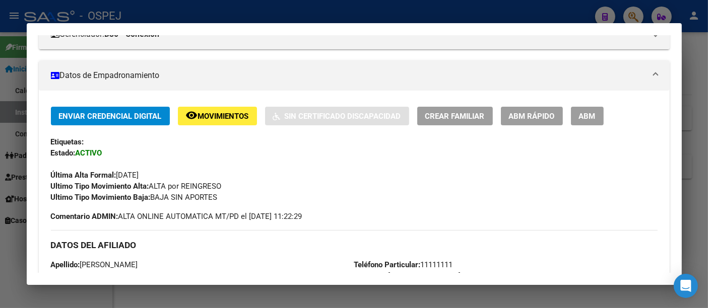 The height and width of the screenshot is (308, 708). Describe the element at coordinates (63, 153) in the screenshot. I see `strong: Estado:` at that location.